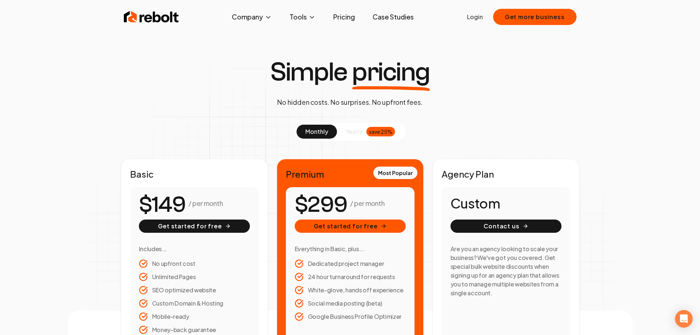 This screenshot has width=700, height=335. What do you see at coordinates (350, 263) in the screenshot?
I see `li: Dedicated project manager` at bounding box center [350, 263].